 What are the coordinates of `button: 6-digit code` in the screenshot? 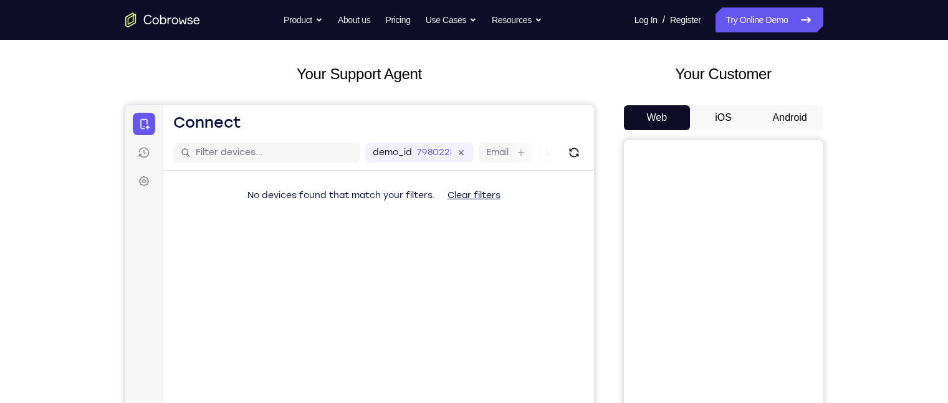 It's located at (253, 388).